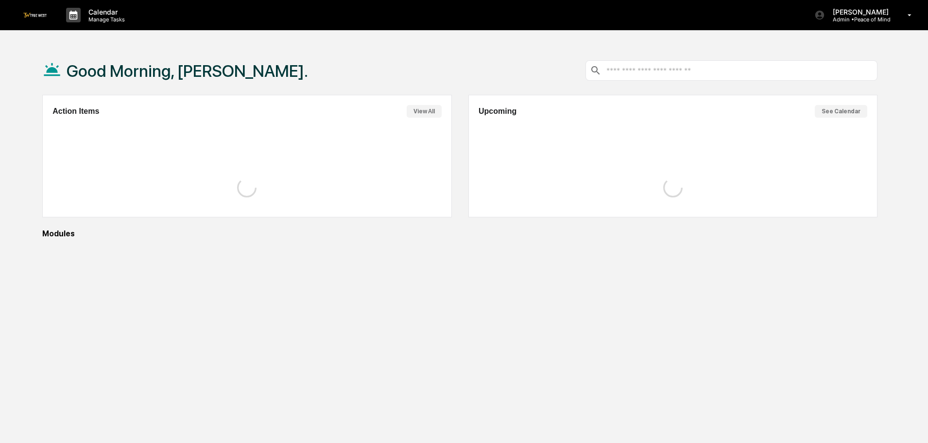 The width and height of the screenshot is (928, 443). What do you see at coordinates (841, 111) in the screenshot?
I see `button: See Calendar` at bounding box center [841, 111].